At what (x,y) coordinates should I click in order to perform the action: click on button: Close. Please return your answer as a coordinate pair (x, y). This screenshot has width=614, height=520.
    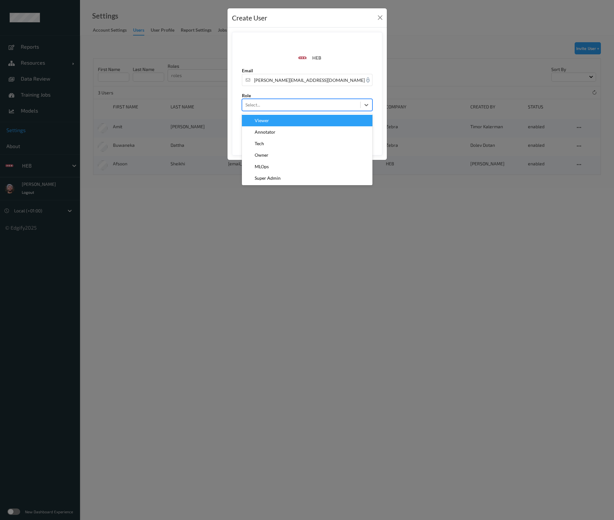
    Looking at the image, I should click on (380, 18).